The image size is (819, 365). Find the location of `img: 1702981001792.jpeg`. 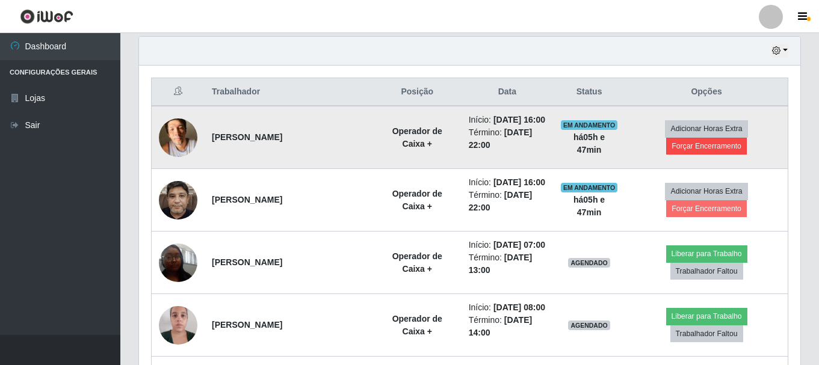

img: 1702981001792.jpeg is located at coordinates (178, 262).